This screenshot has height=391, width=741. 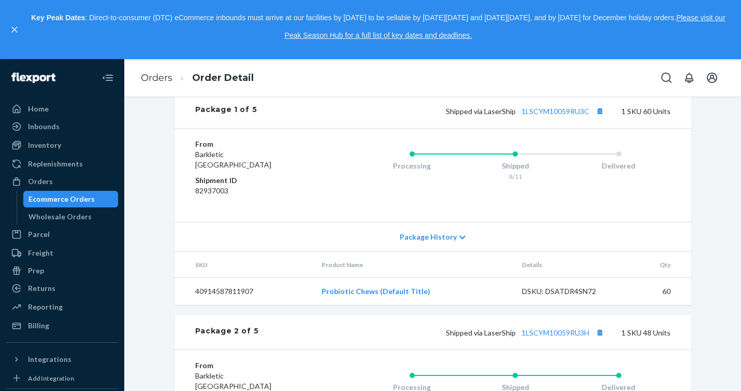 I want to click on button: Open Search Box, so click(x=667, y=78).